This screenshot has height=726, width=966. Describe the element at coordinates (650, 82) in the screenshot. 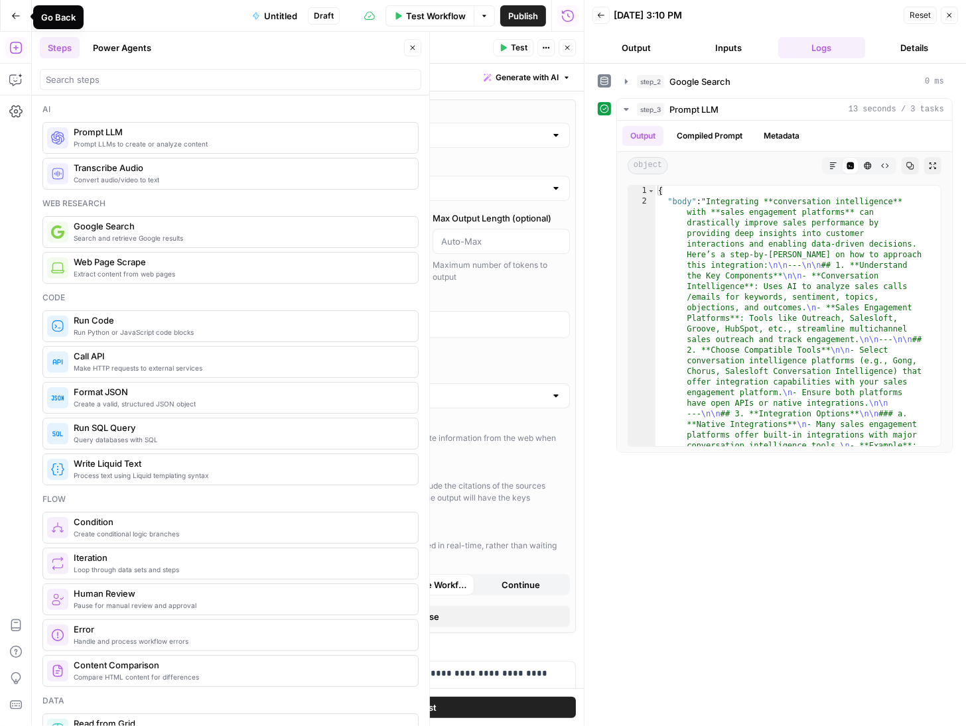

I see `span: step_2` at that location.